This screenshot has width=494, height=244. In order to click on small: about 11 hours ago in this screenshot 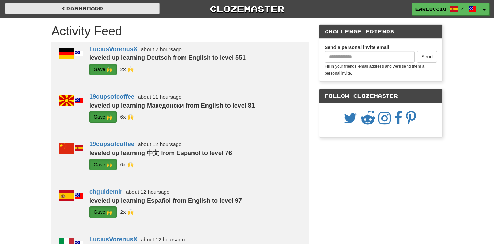, I will do `click(160, 96)`.